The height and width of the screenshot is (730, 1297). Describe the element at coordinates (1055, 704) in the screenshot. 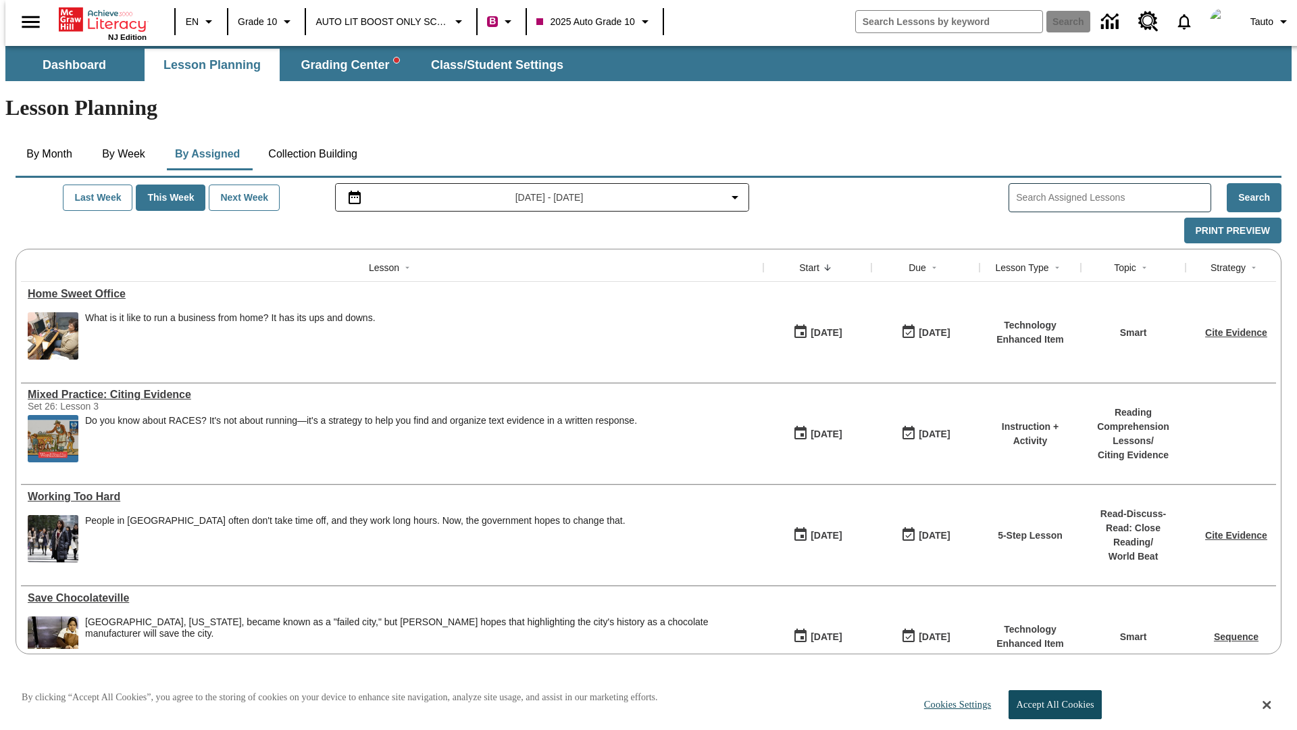

I see `button: Accept All Cookies` at that location.